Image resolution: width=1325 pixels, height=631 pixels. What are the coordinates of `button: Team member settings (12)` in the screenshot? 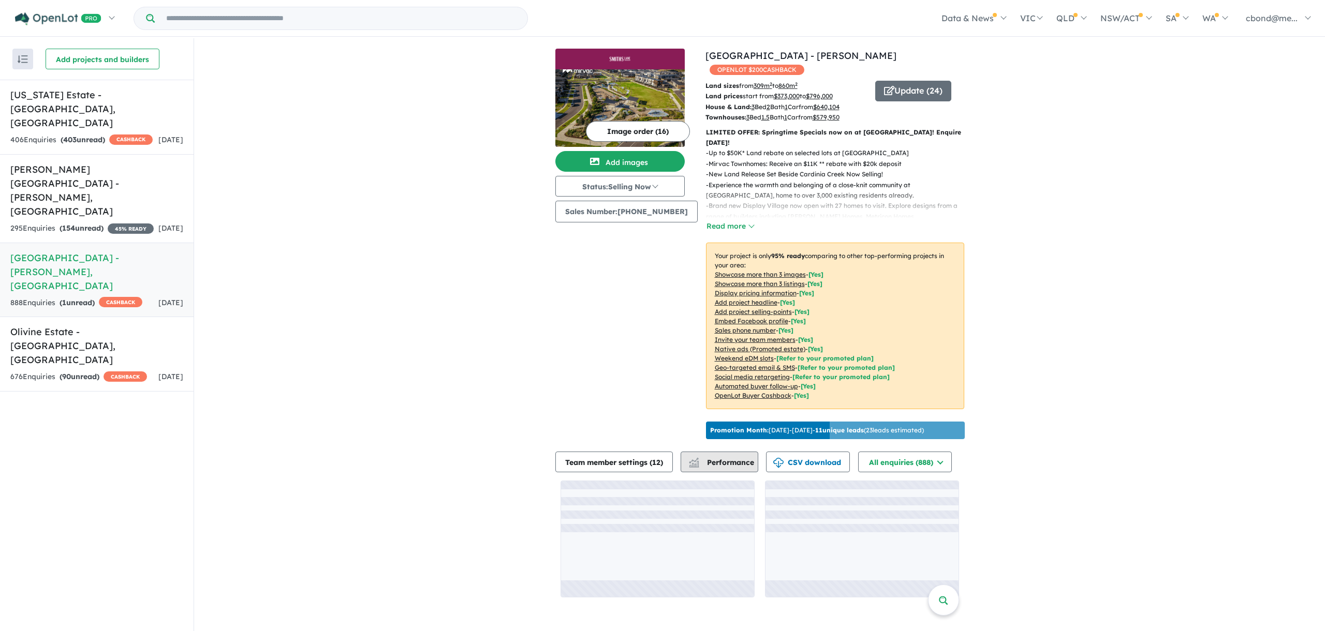 It's located at (614, 462).